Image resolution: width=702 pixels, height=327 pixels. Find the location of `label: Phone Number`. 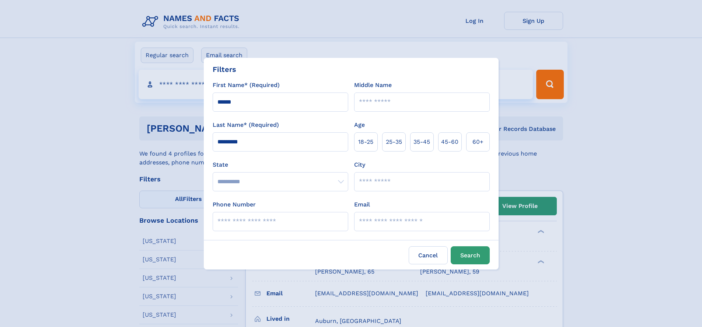

label: Phone Number is located at coordinates (234, 204).